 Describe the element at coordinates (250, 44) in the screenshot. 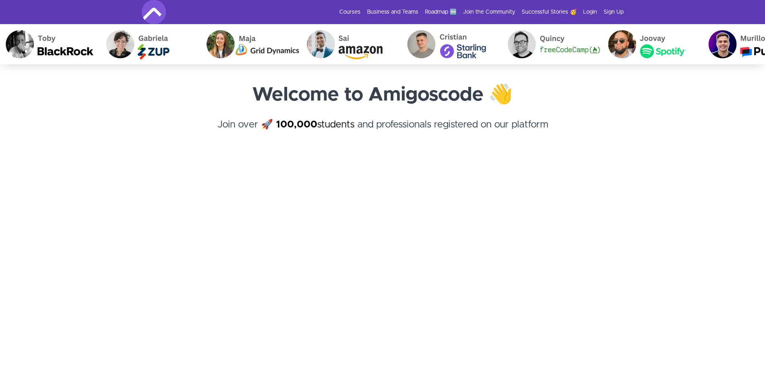

I see `img: Maja` at that location.